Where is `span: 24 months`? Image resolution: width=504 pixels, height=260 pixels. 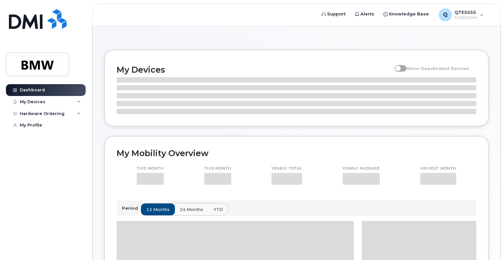
span: 24 months is located at coordinates (191, 210).